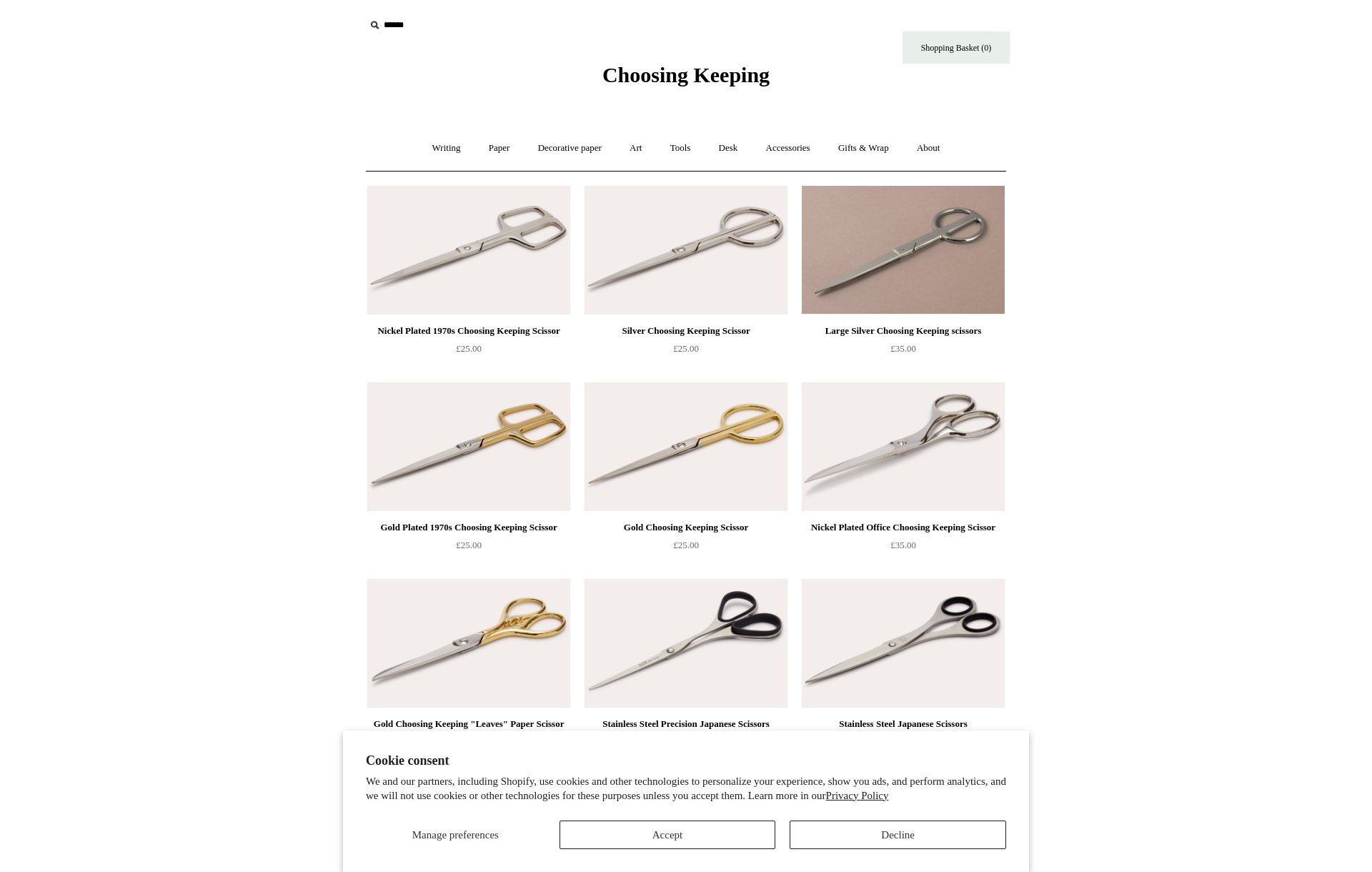  I want to click on img: Gold Choosing Keeping Scissor, so click(686, 447).